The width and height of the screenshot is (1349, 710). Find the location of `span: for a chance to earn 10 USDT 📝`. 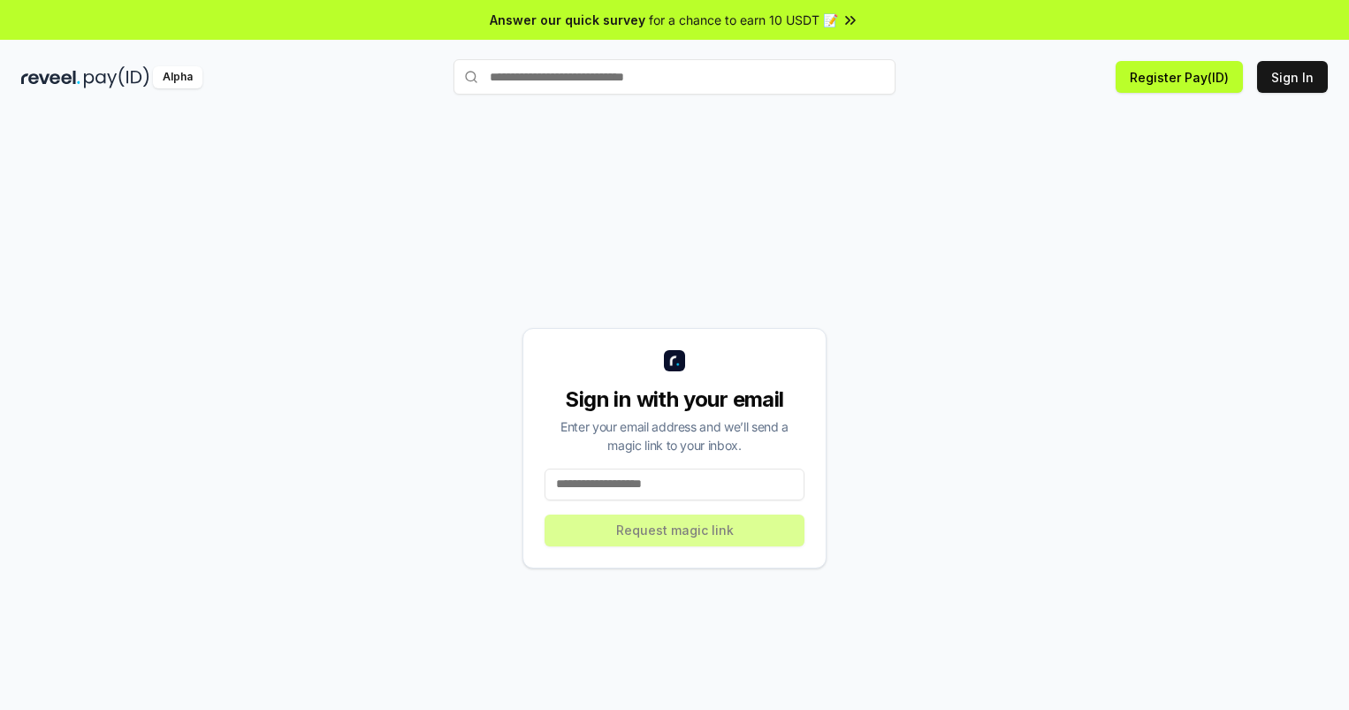

span: for a chance to earn 10 USDT 📝 is located at coordinates (743, 19).